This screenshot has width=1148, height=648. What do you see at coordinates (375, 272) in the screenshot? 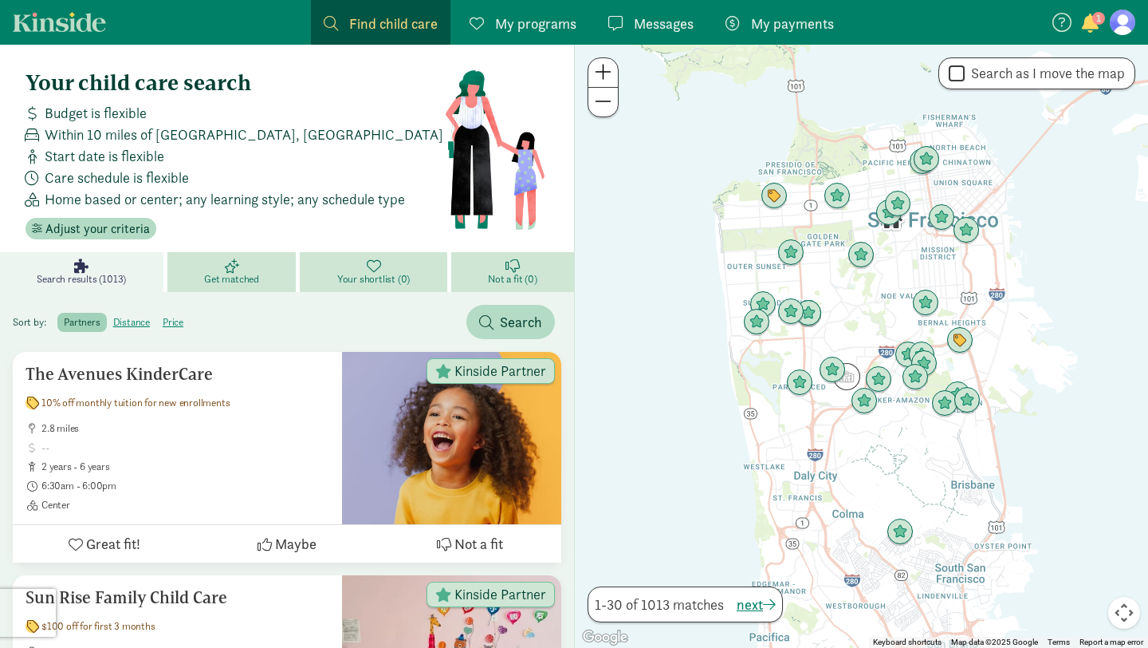
I see `a: Your shortlist (0)` at bounding box center [375, 272].